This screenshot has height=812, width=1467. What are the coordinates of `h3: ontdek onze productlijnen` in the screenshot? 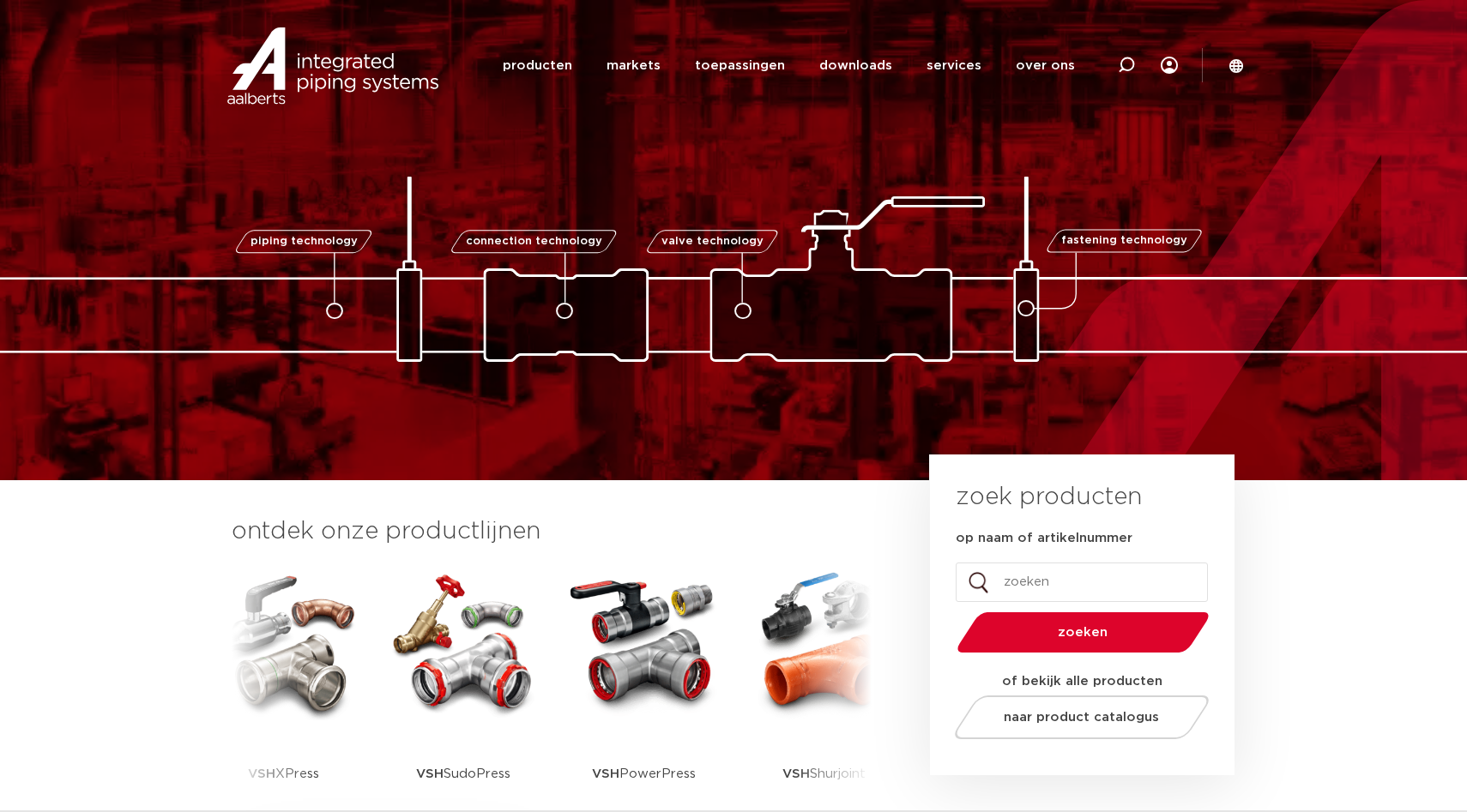 It's located at (552, 532).